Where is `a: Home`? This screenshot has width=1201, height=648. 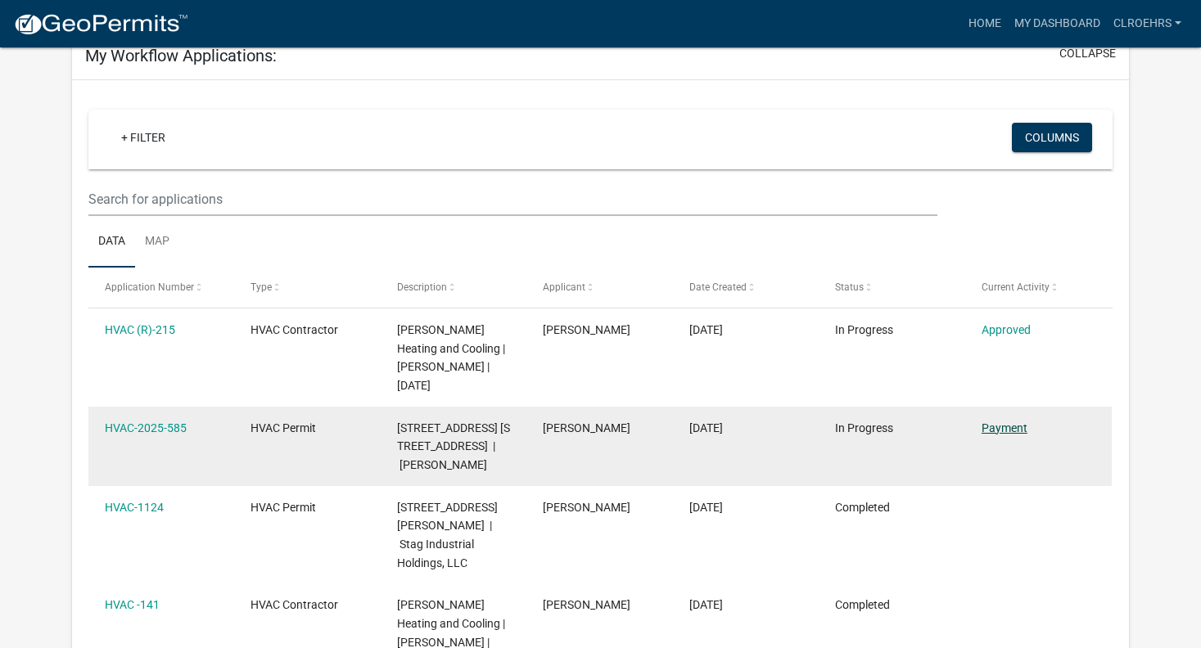 a: Home is located at coordinates (985, 24).